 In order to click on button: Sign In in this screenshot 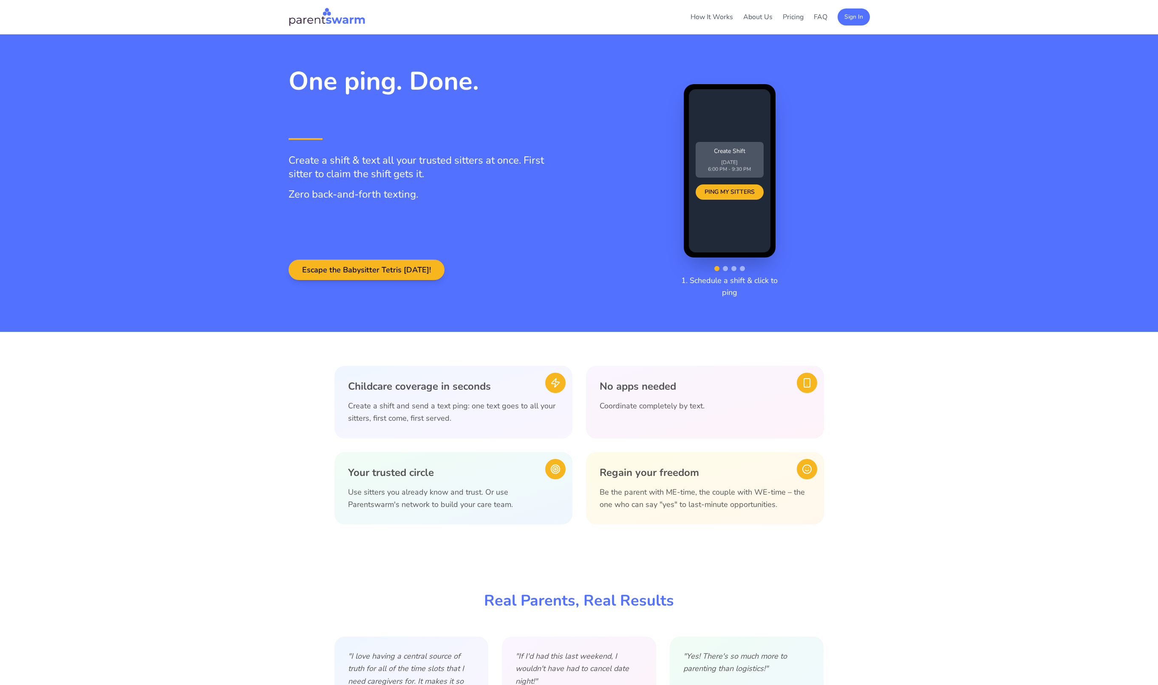, I will do `click(854, 17)`.